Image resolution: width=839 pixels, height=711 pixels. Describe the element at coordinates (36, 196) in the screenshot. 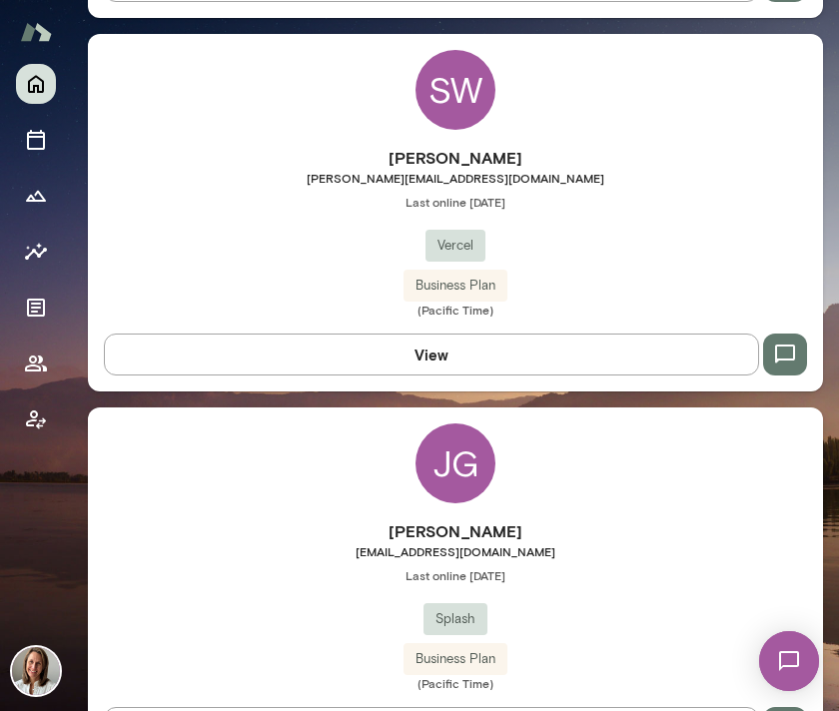

I see `button: Growth Plan` at that location.